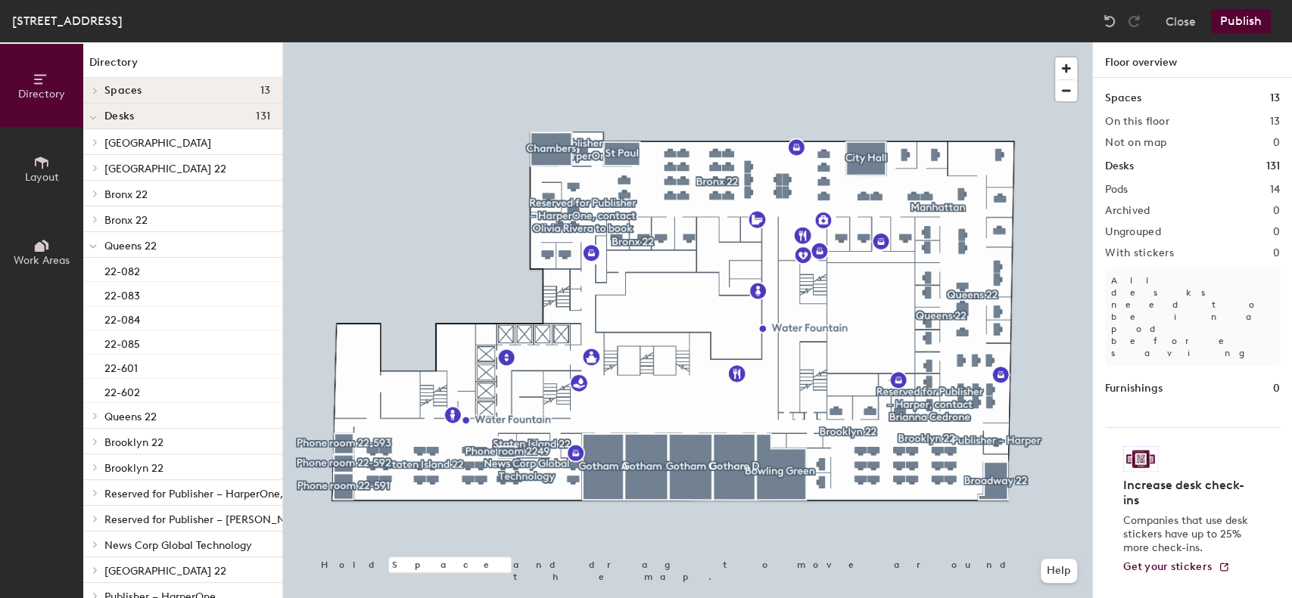 This screenshot has height=598, width=1292. I want to click on h2: With stickers, so click(1139, 253).